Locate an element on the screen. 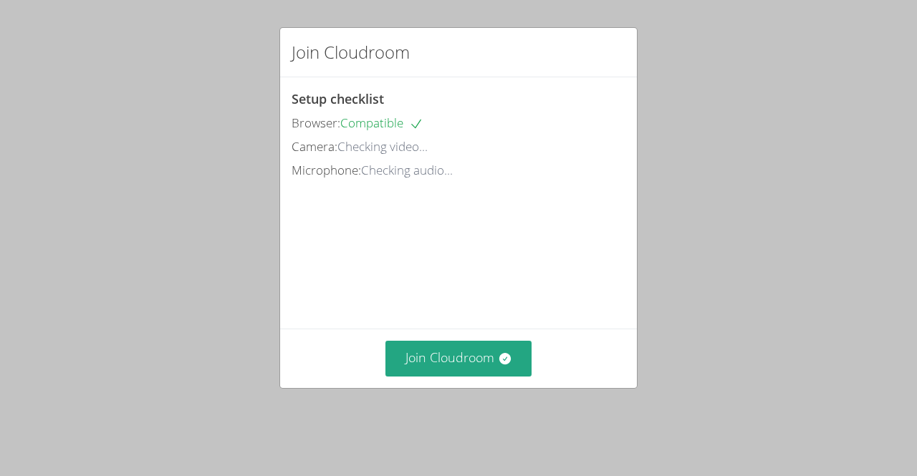 The height and width of the screenshot is (476, 917). h2: Join Cloudroom is located at coordinates (350, 52).